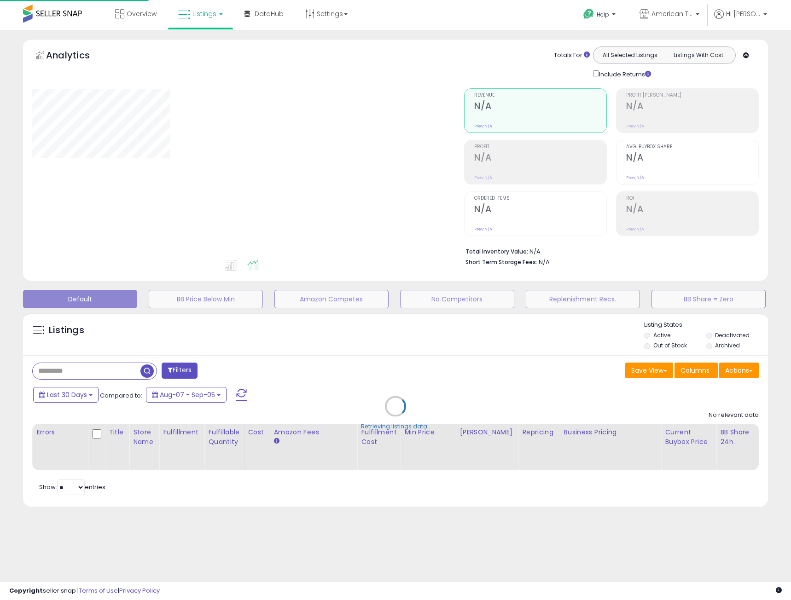 This screenshot has height=600, width=791. I want to click on h5: Analytics, so click(77, 56).